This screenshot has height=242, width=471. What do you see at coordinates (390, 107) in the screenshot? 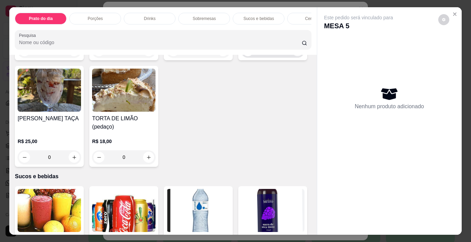
I see `p: Nenhum produto adicionado` at bounding box center [390, 107].